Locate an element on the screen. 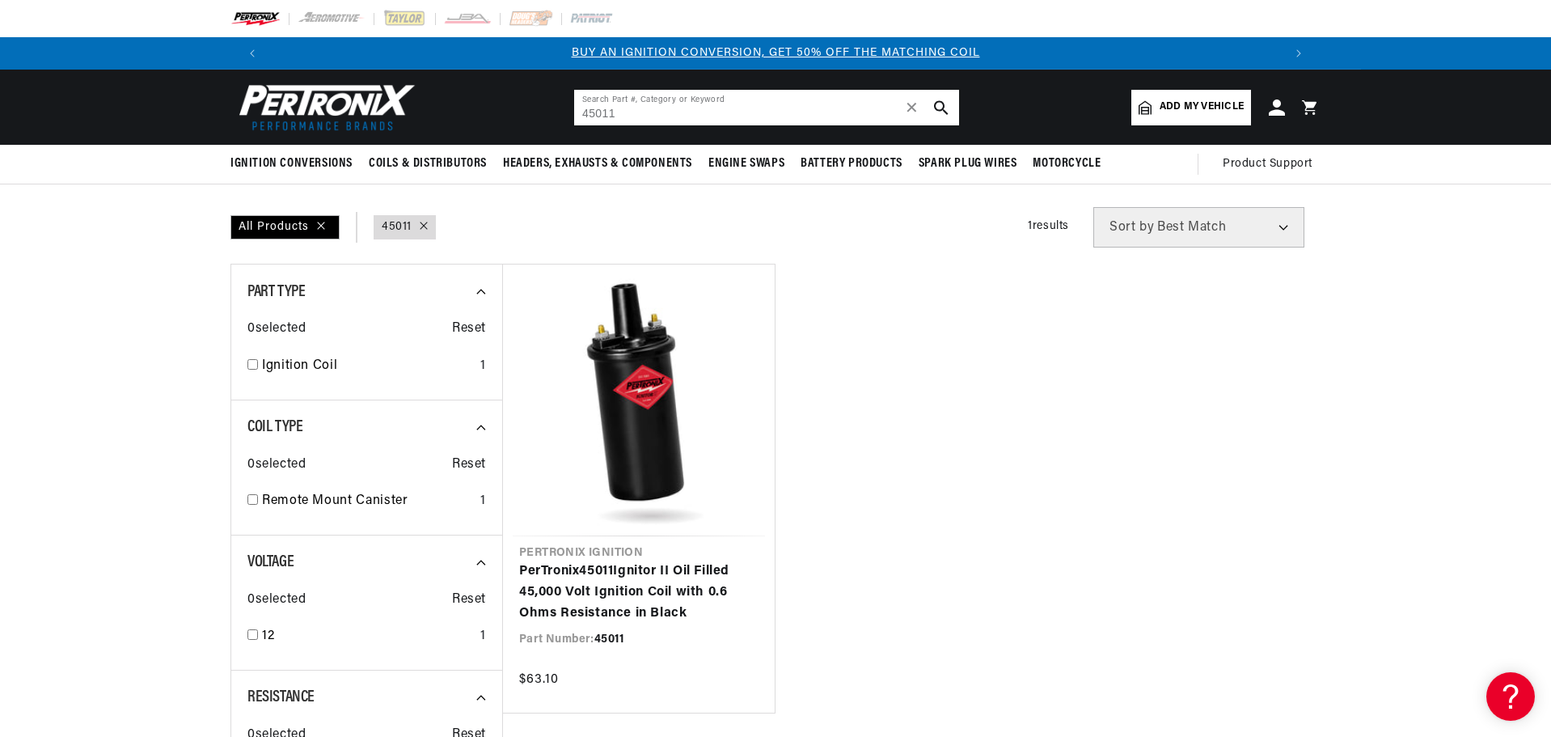  span: Engine Swaps is located at coordinates (747, 163).